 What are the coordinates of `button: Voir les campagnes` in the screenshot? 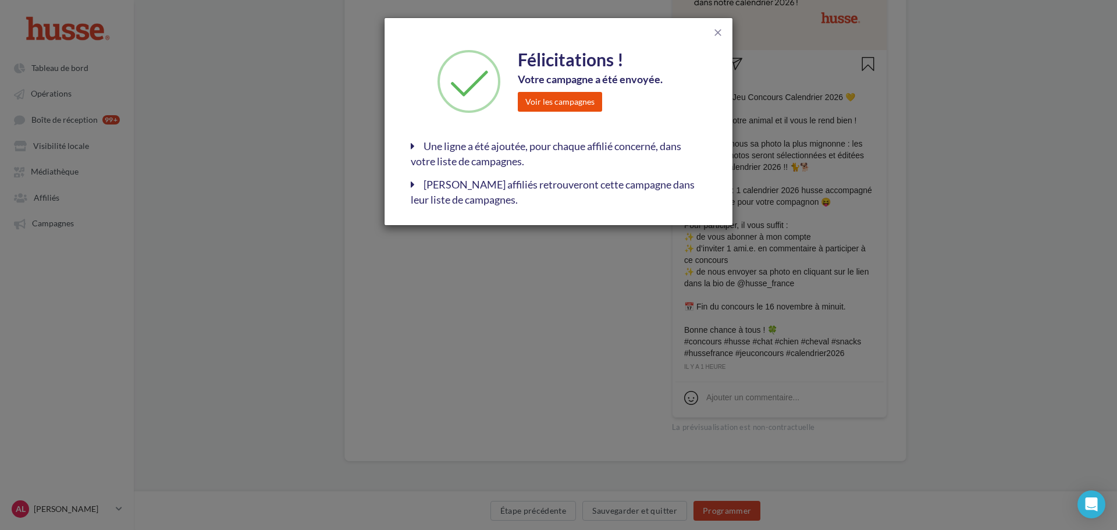 It's located at (560, 102).